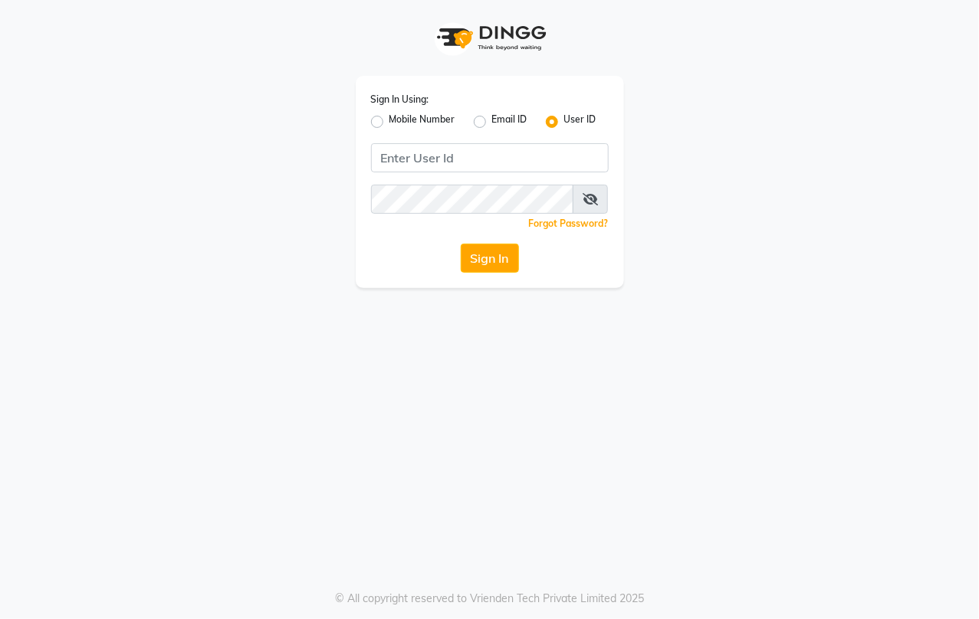 The width and height of the screenshot is (979, 619). Describe the element at coordinates (580, 122) in the screenshot. I see `label: User ID` at that location.